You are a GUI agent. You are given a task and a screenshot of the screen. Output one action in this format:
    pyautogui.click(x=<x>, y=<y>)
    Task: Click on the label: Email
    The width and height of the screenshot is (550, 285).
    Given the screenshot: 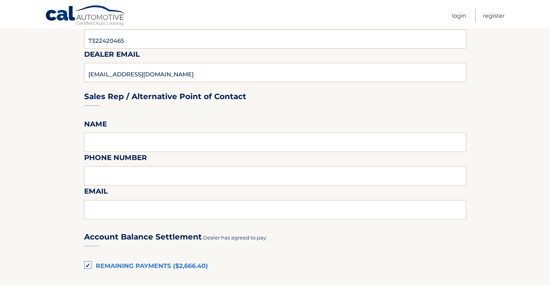 What is the action you would take?
    pyautogui.click(x=96, y=193)
    